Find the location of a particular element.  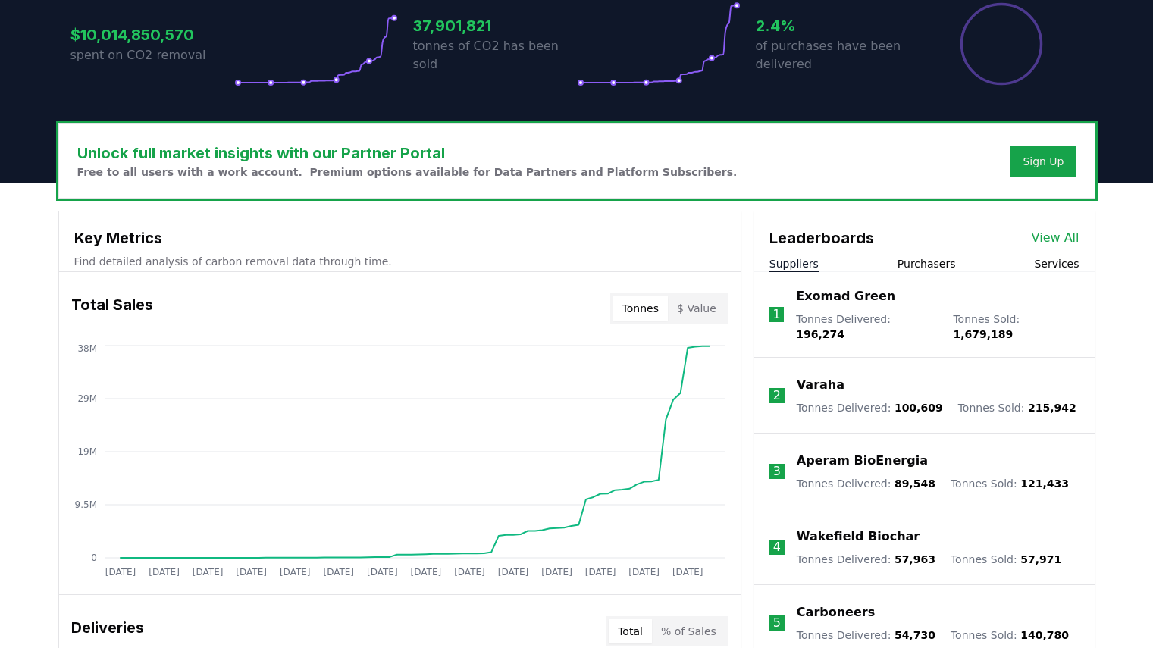

tspan: 9.5M is located at coordinates (85, 505).